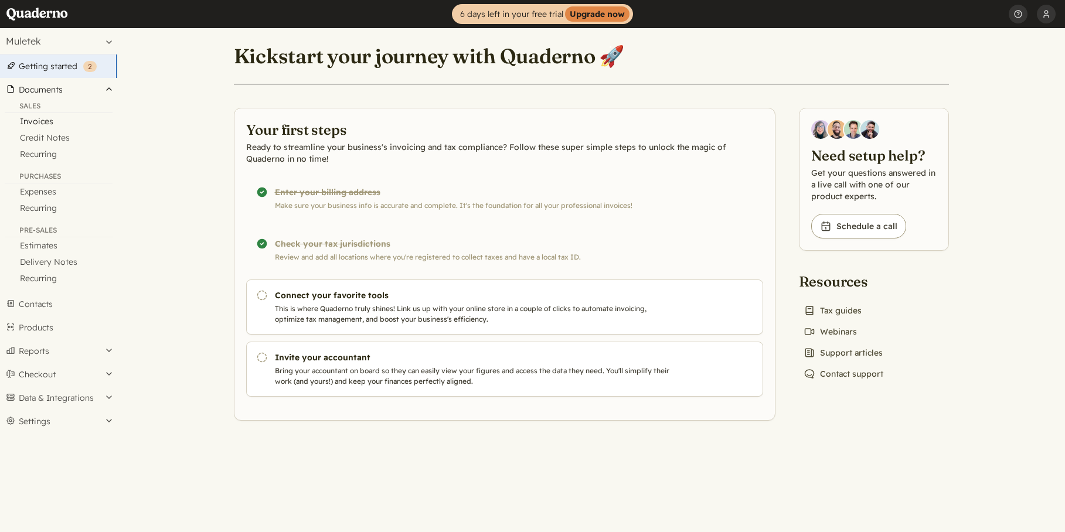 This screenshot has height=532, width=1065. What do you see at coordinates (542, 14) in the screenshot?
I see `a: 6 days left in your free trialUpgrade now` at bounding box center [542, 14].